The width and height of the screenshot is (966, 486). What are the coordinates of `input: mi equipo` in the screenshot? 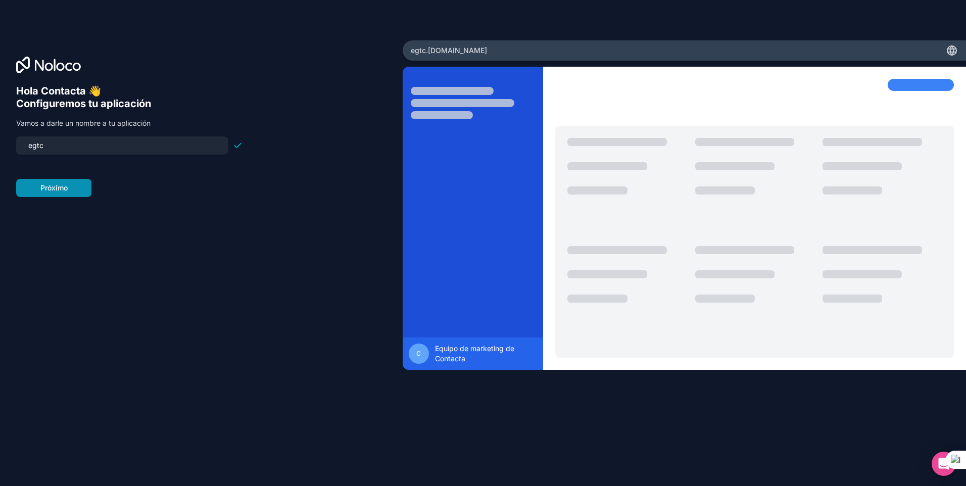 It's located at (122, 145).